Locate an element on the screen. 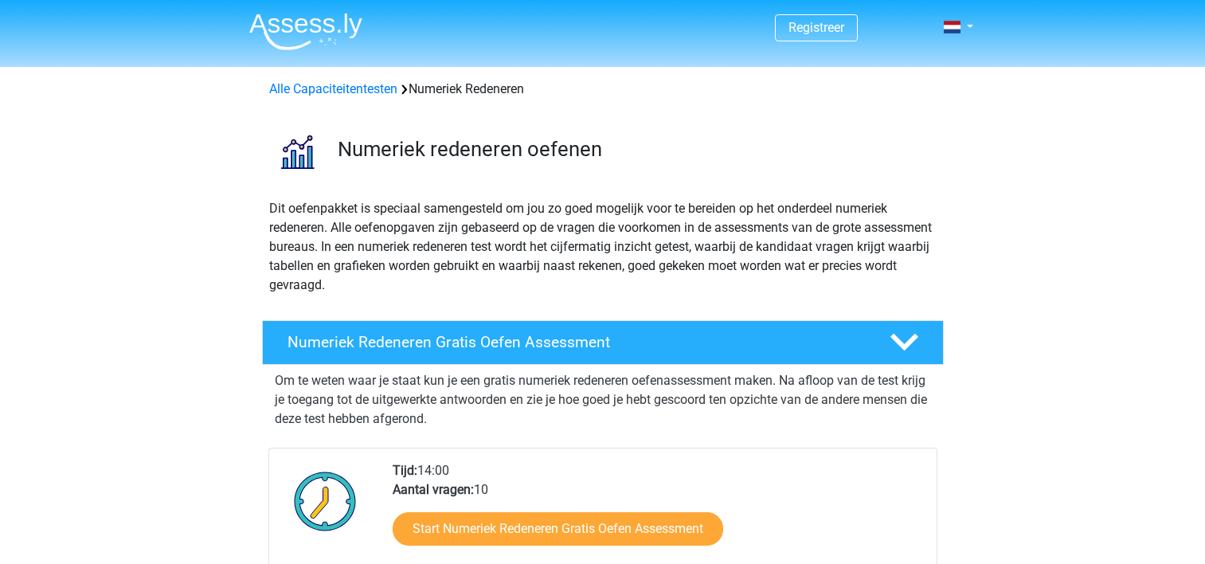 The image size is (1205, 564). h3: Numeriek redeneren oefenen is located at coordinates (634, 149).